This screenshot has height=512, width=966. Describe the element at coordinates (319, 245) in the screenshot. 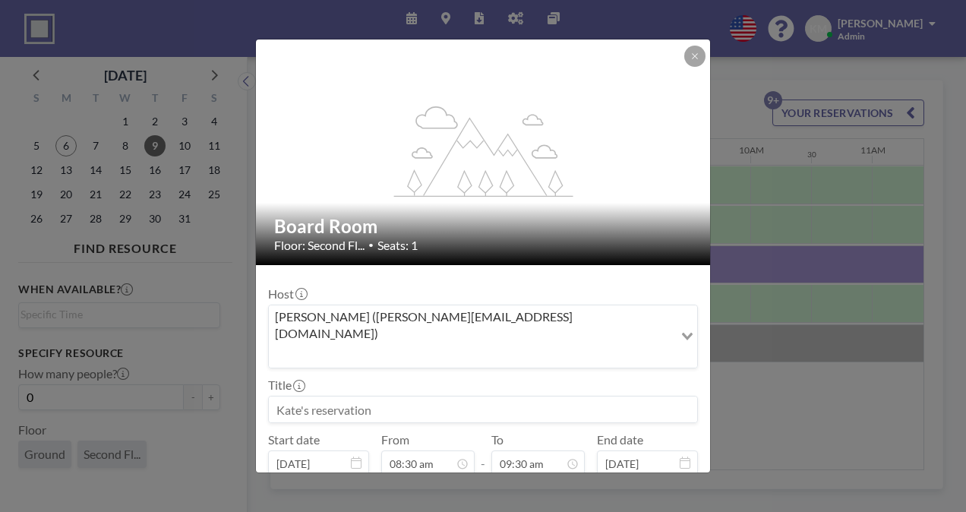

I see `span: Floor: Second Fl...` at that location.